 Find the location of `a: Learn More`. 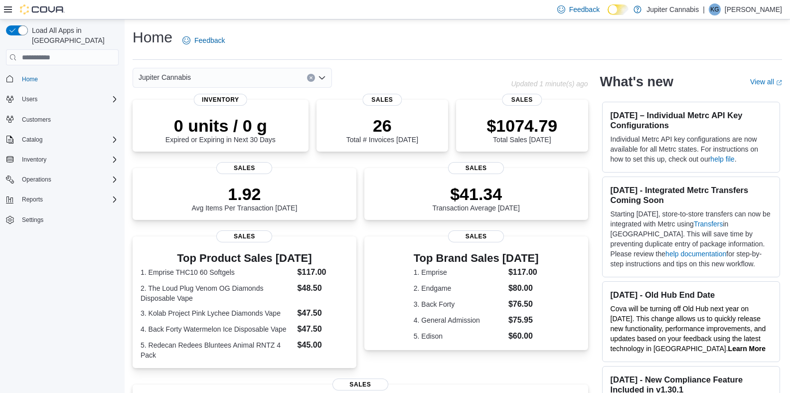

a: Learn More is located at coordinates (747, 349).